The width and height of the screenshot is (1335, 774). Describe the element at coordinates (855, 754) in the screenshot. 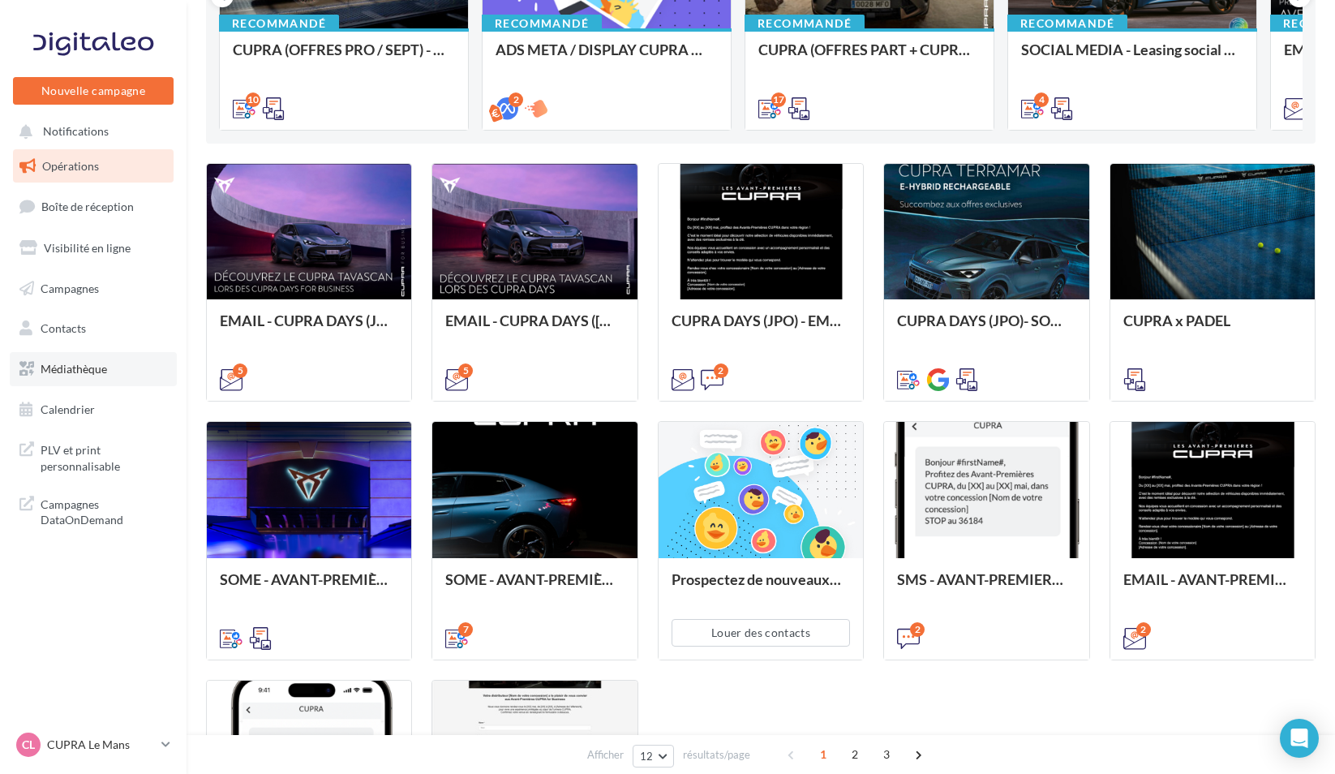

I see `span: 2` at that location.